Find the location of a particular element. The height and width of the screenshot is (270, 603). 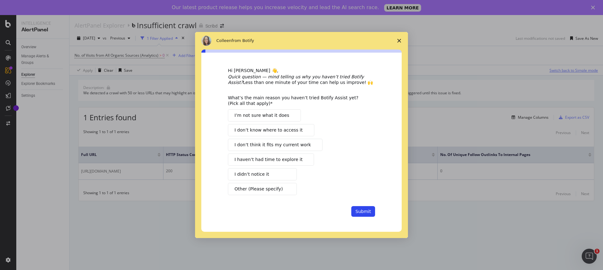

span: I’m not sure what it does is located at coordinates (262, 115).